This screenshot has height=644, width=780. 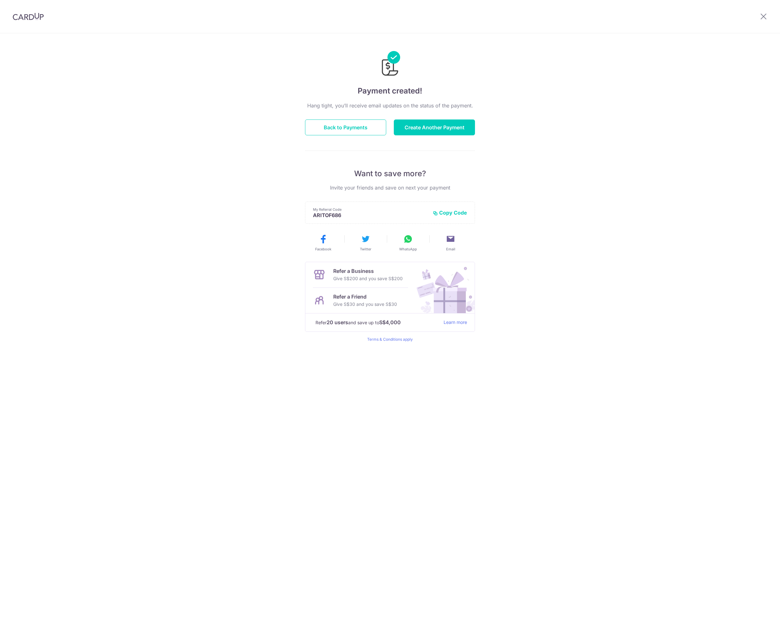 What do you see at coordinates (450, 243) in the screenshot?
I see `button: Email` at bounding box center [450, 243].